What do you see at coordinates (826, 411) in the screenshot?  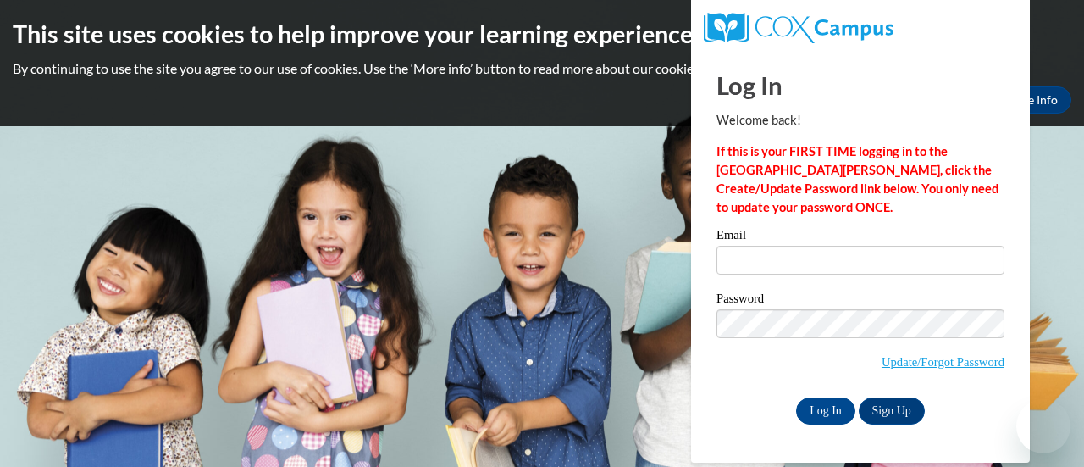 I see `input: Log In` at bounding box center [826, 411].